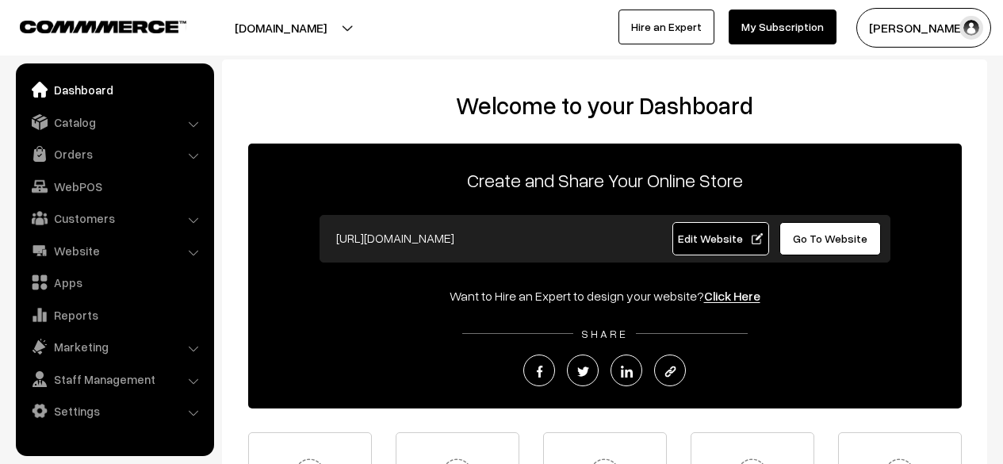 The height and width of the screenshot is (464, 1003). What do you see at coordinates (721, 239) in the screenshot?
I see `a: Edit Website` at bounding box center [721, 239].